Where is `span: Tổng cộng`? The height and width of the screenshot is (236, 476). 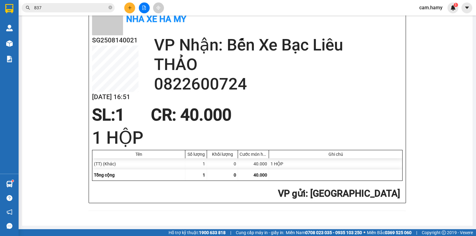 span: Tổng cộng is located at coordinates (104, 175).